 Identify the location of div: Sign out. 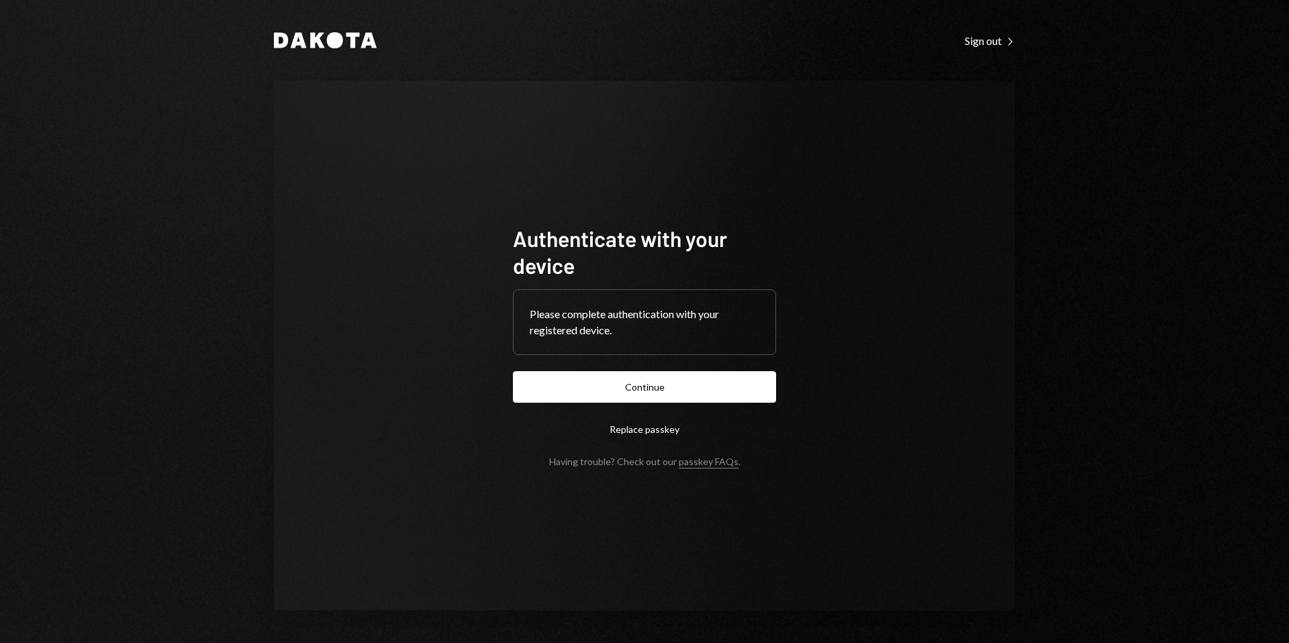
(990, 41).